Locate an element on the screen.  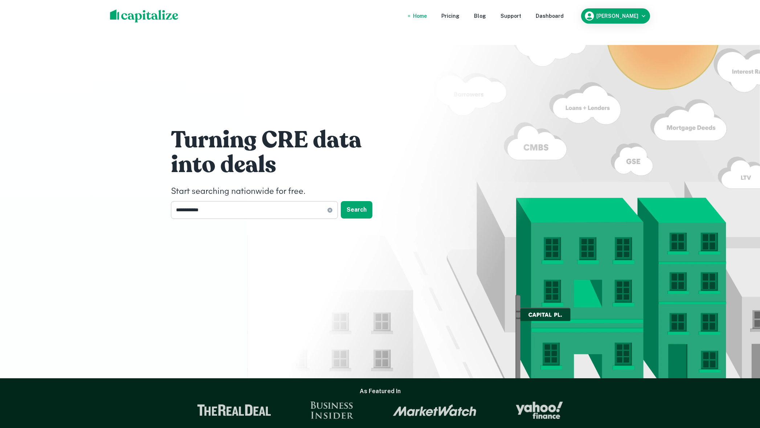
img: Business Insider is located at coordinates (332, 410).